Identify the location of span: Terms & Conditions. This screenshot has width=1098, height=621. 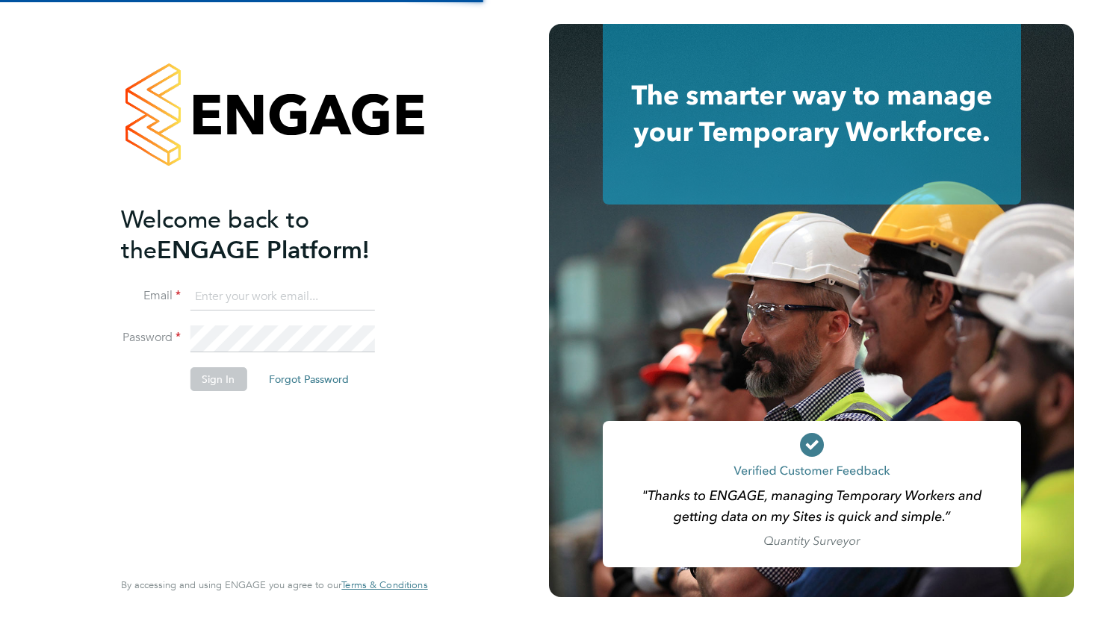
(384, 585).